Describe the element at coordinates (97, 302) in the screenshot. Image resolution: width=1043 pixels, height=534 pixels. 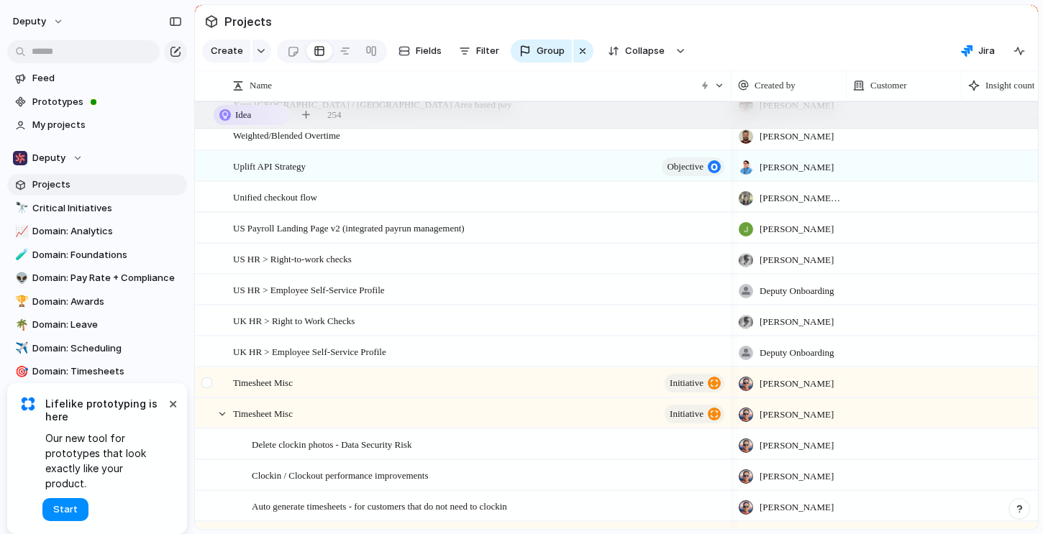
I see `a: 🏆Domain: Awards` at that location.